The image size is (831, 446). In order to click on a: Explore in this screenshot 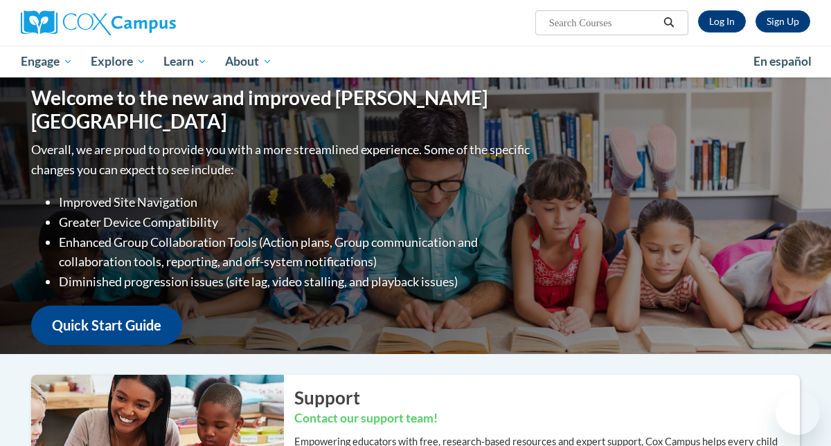, I will do `click(118, 62)`.